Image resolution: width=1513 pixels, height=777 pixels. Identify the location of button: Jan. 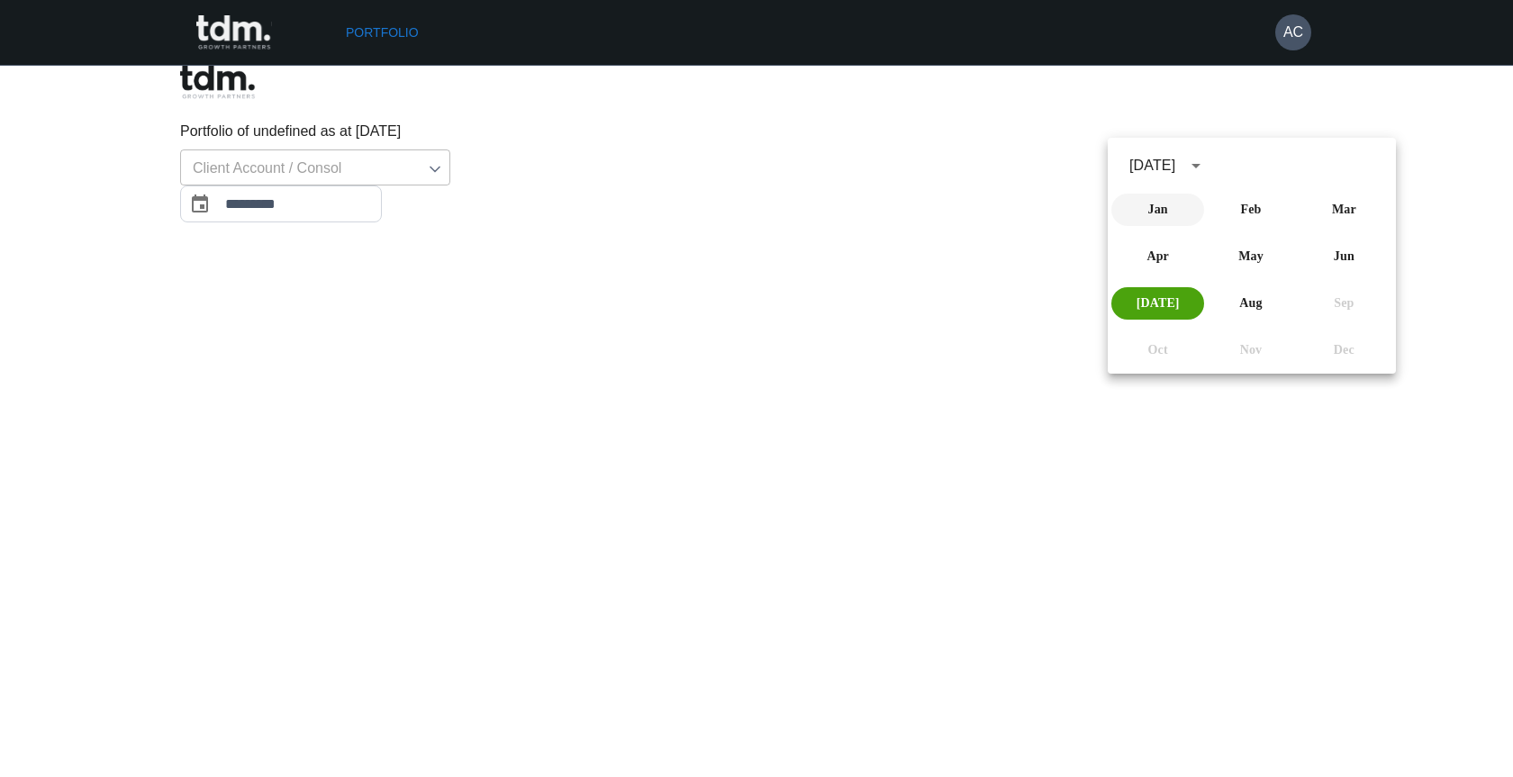
(1157, 210).